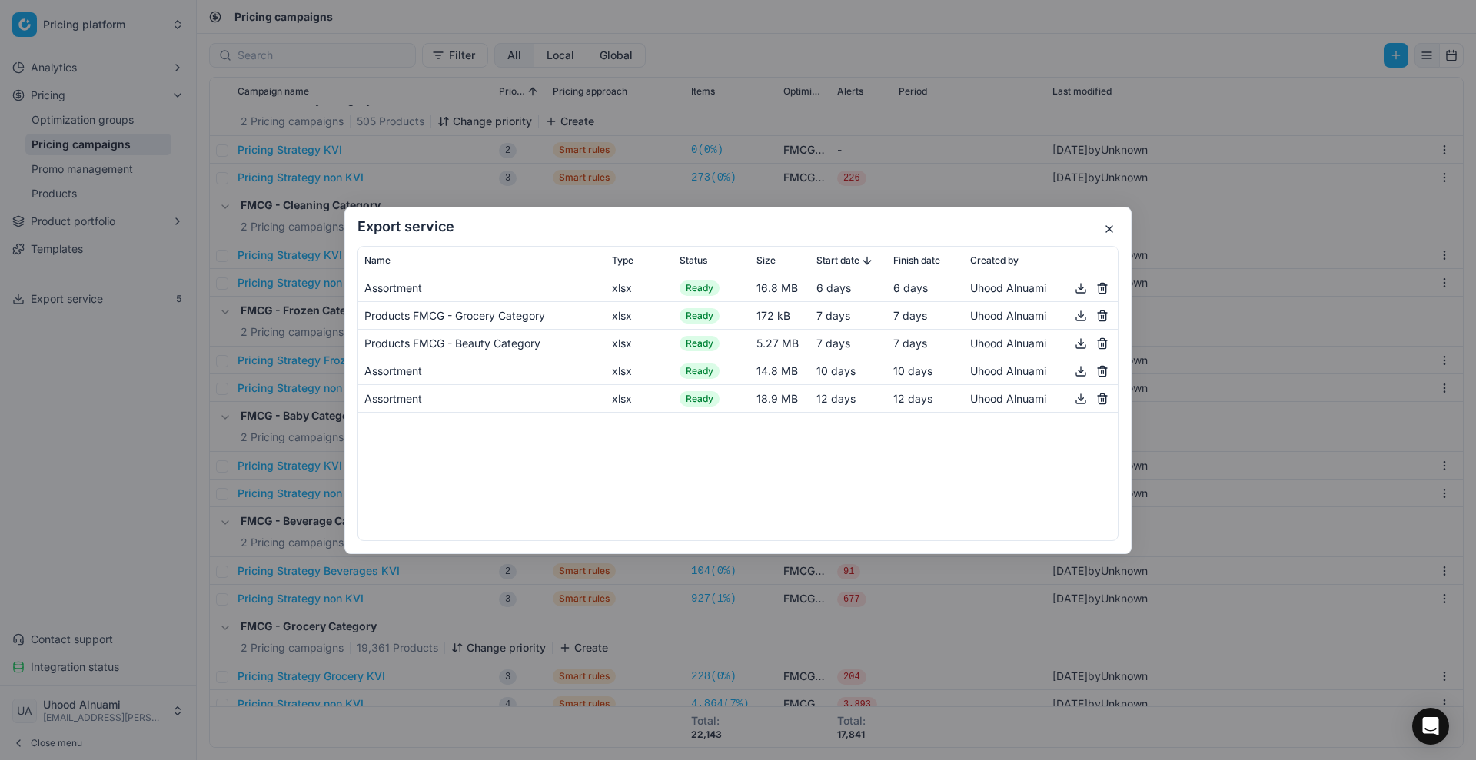 This screenshot has height=760, width=1476. Describe the element at coordinates (867, 260) in the screenshot. I see `button: Sorted by Start date descending` at that location.